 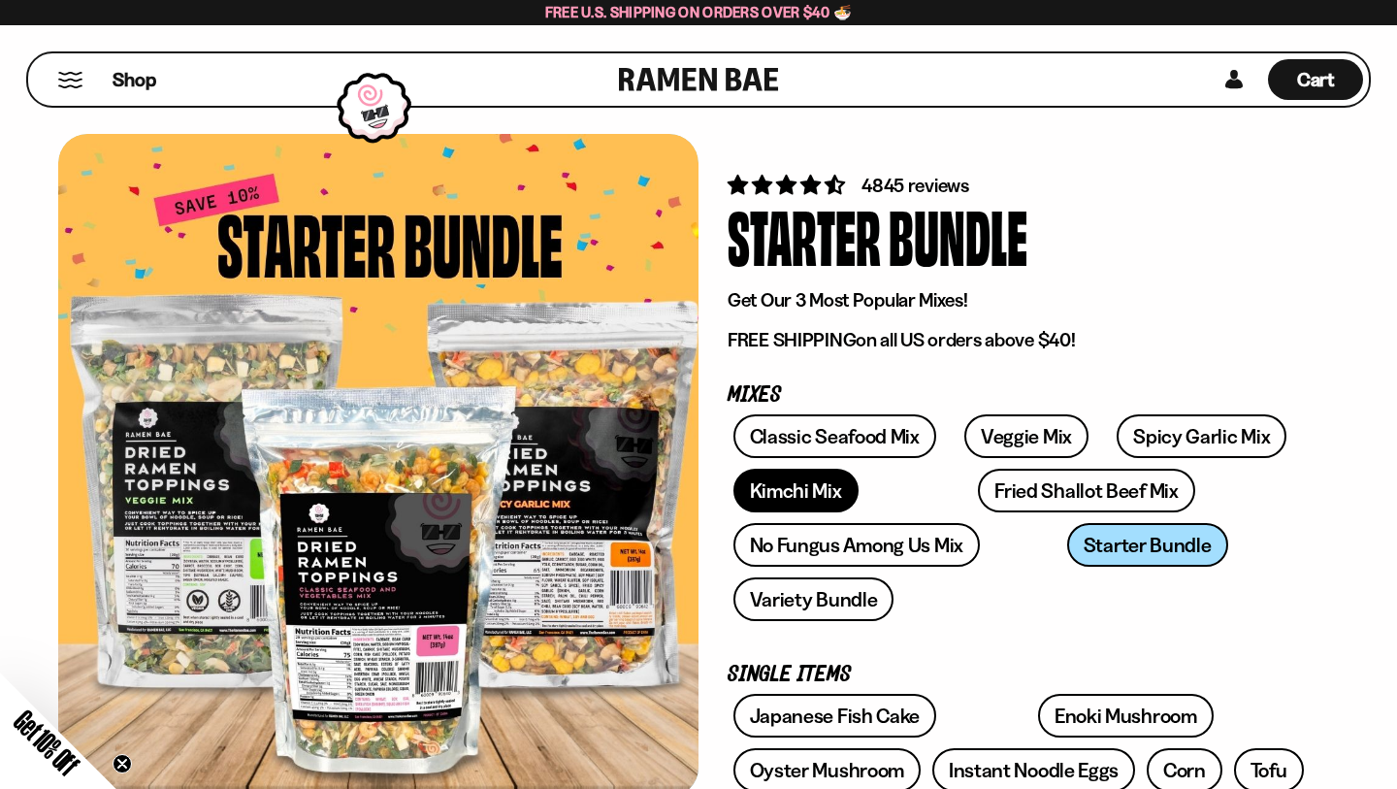 I want to click on button: Mobile Menu Trigger, so click(x=70, y=80).